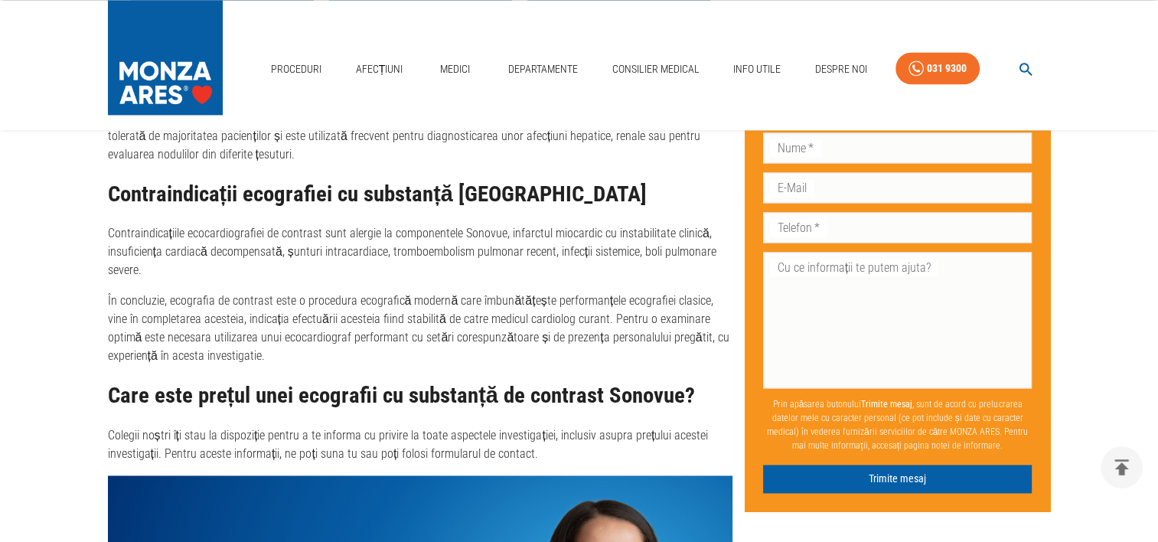 This screenshot has width=1158, height=542. Describe the element at coordinates (1121, 467) in the screenshot. I see `button: delete` at that location.